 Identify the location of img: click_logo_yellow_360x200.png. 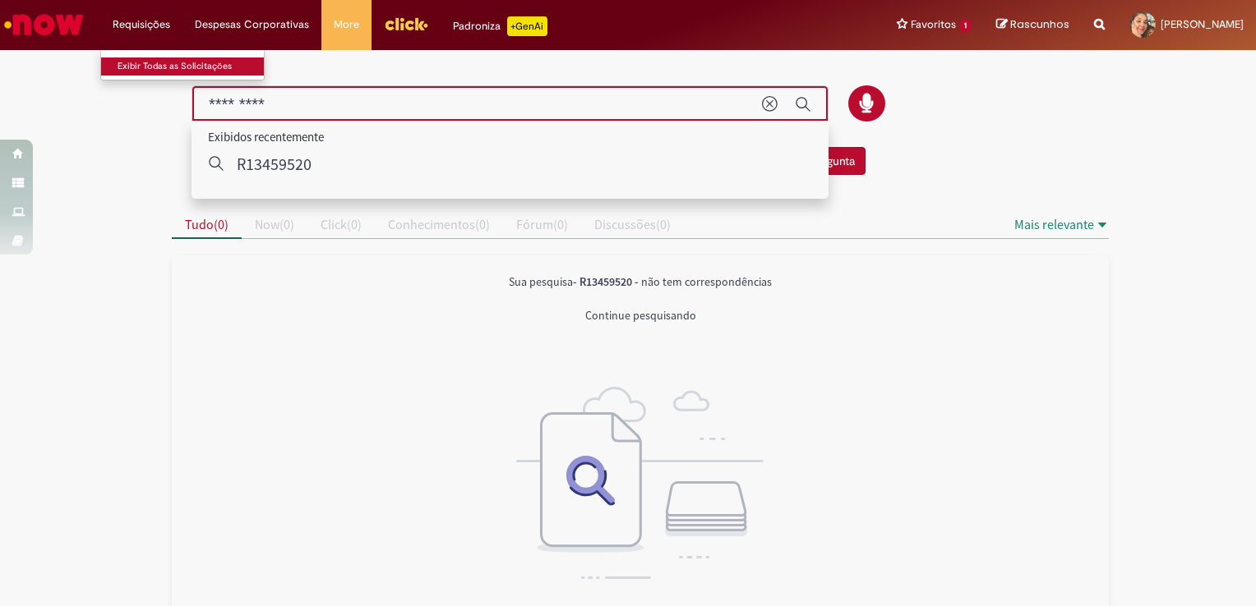
(406, 24).